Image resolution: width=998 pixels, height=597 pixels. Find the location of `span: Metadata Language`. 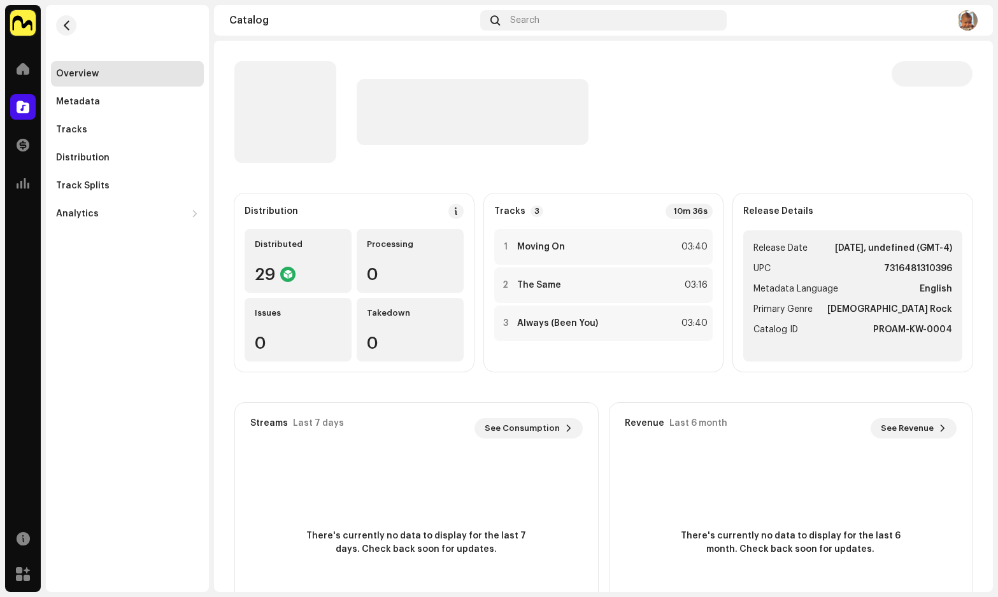

span: Metadata Language is located at coordinates (795, 289).